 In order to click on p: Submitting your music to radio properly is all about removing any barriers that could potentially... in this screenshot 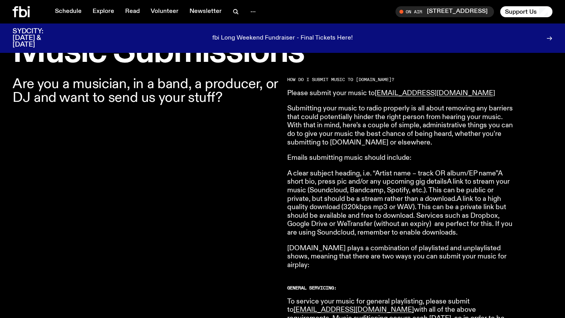, I will do `click(400, 126)`.